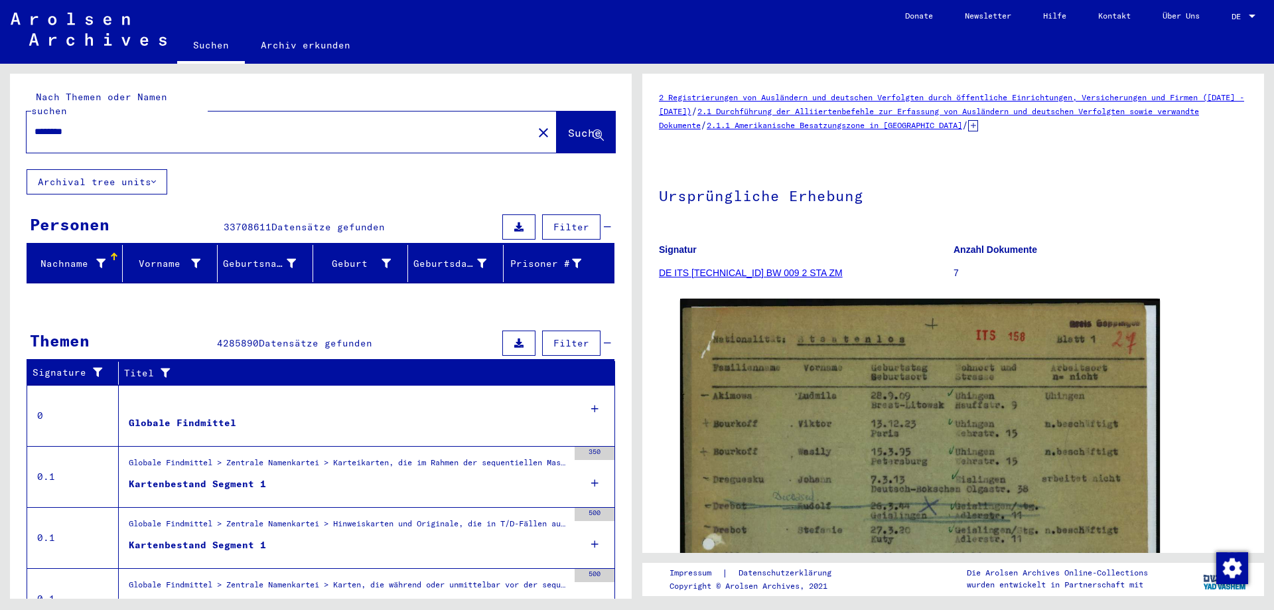 The width and height of the screenshot is (1274, 610). Describe the element at coordinates (788, 573) in the screenshot. I see `a: Datenschutzerklärung` at that location.